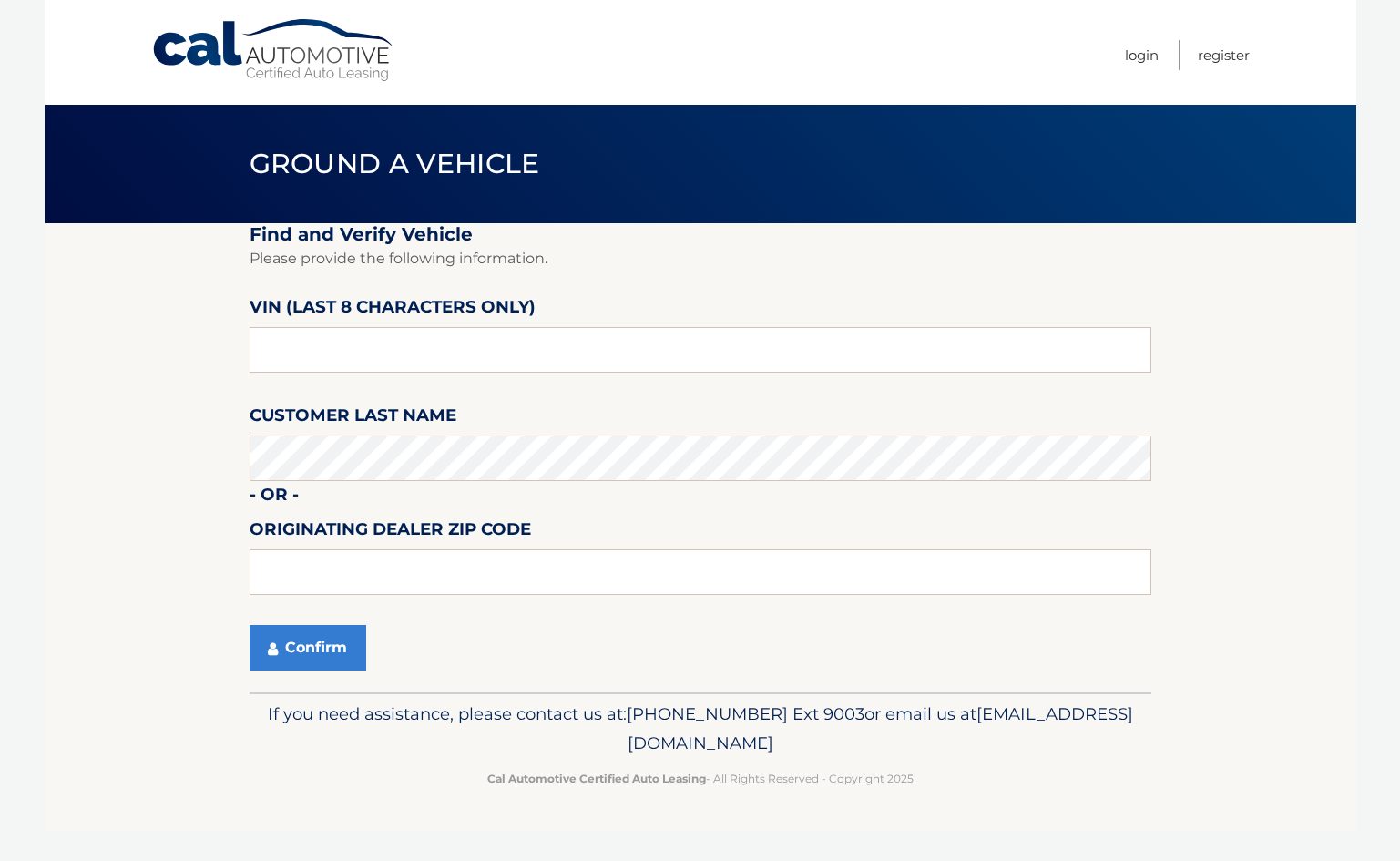 The height and width of the screenshot is (861, 1400). What do you see at coordinates (700, 258) in the screenshot?
I see `p: Please provide the following information.` at bounding box center [700, 258].